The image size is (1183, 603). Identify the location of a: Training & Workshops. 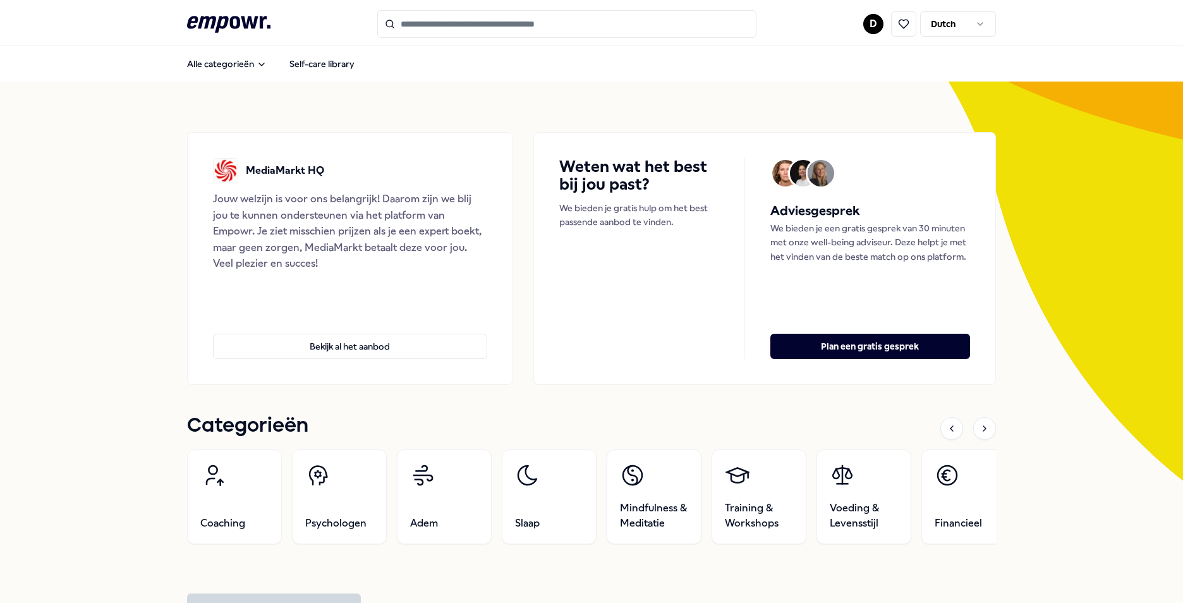
(759, 497).